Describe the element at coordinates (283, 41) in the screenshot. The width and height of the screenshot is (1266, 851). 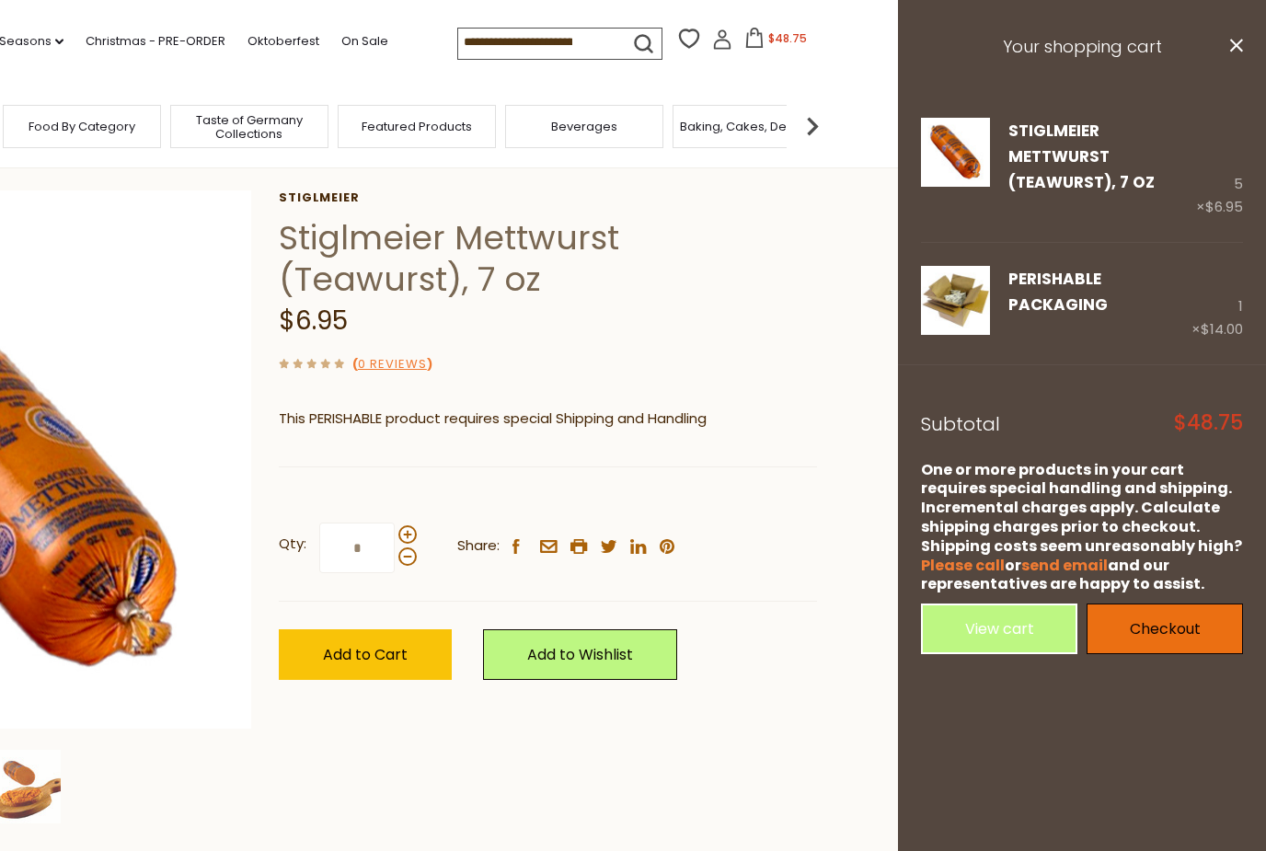
I see `a: Oktoberfest` at that location.